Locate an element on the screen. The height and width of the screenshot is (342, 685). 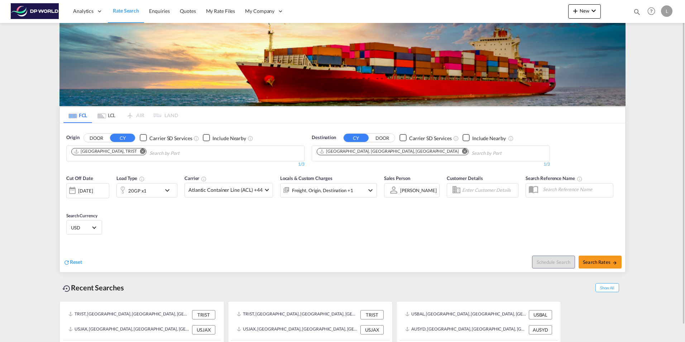
md-icon: icon-arrow-right is located at coordinates (614, 262).